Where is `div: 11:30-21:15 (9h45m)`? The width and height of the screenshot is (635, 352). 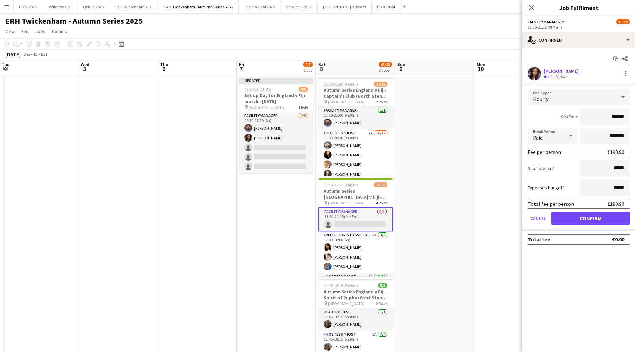
div: 11:30-21:15 (9h45m) is located at coordinates (579, 27).